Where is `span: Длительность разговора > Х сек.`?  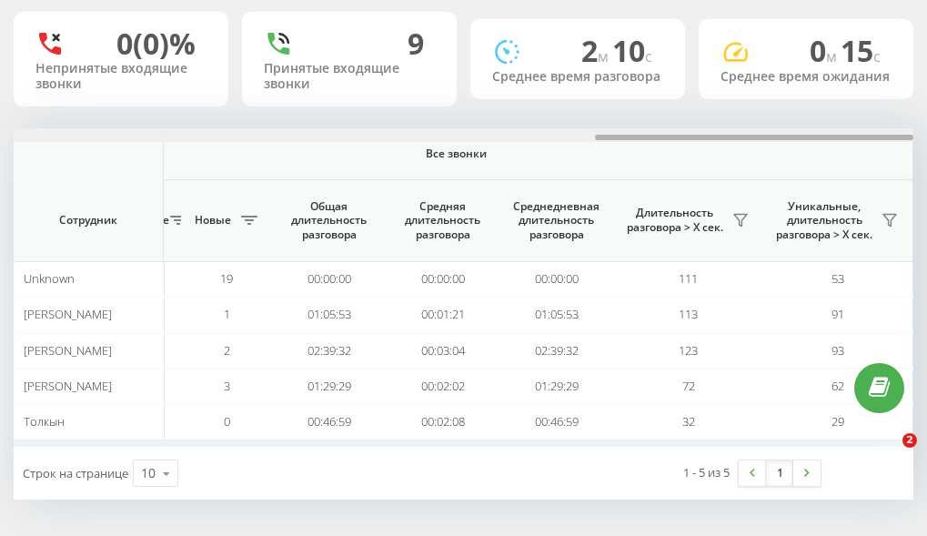 span: Длительность разговора > Х сек. is located at coordinates (674, 219).